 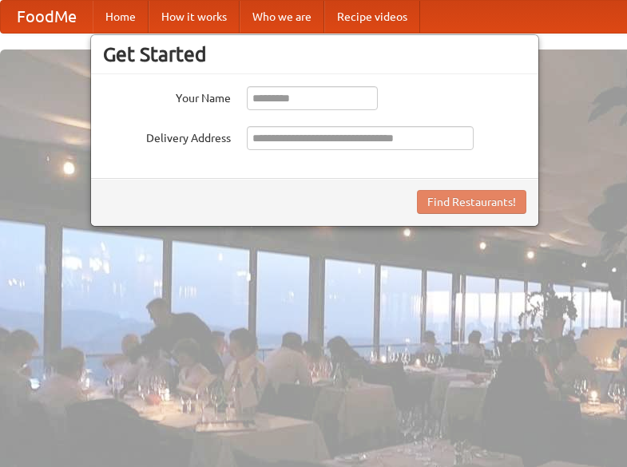 What do you see at coordinates (471, 202) in the screenshot?
I see `button: Find Restaurants!` at bounding box center [471, 202].